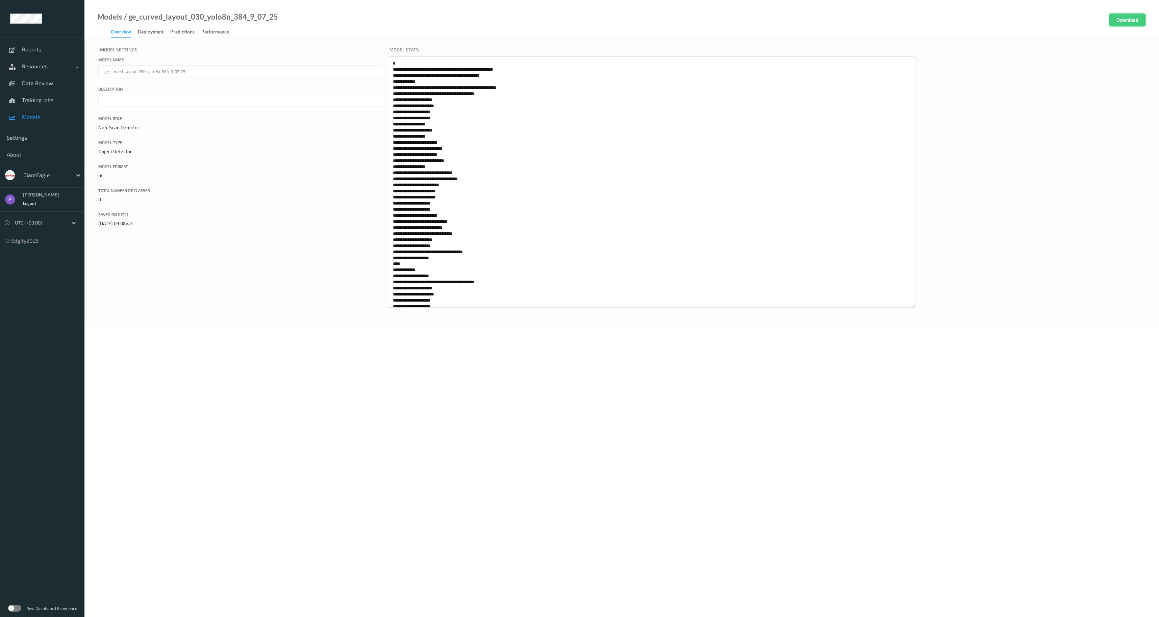 This screenshot has height=617, width=1159. I want to click on label: Total number of classes, so click(241, 190).